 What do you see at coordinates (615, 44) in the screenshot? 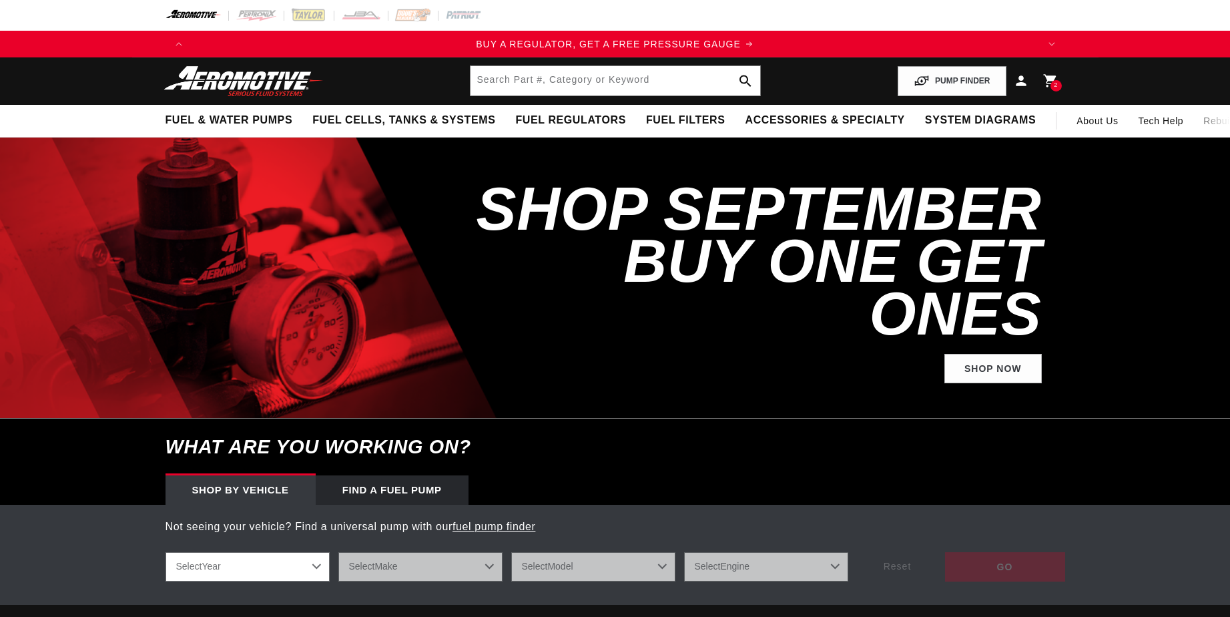
I see `div: 1 of 4` at bounding box center [615, 44].